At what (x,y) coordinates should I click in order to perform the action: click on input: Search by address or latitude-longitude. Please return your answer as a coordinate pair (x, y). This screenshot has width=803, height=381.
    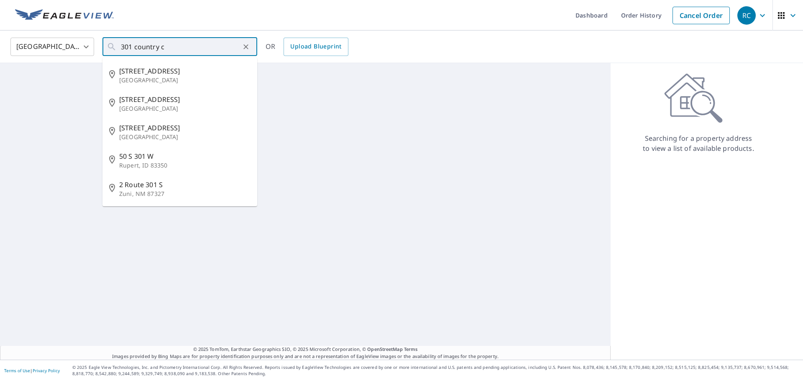
    Looking at the image, I should click on (180, 47).